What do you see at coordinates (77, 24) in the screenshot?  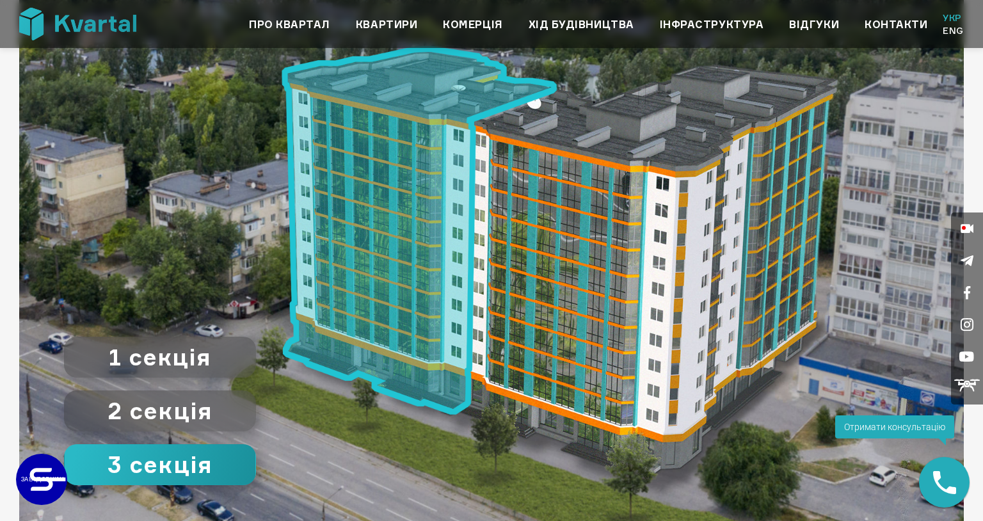 I see `img: Kvartal` at bounding box center [77, 24].